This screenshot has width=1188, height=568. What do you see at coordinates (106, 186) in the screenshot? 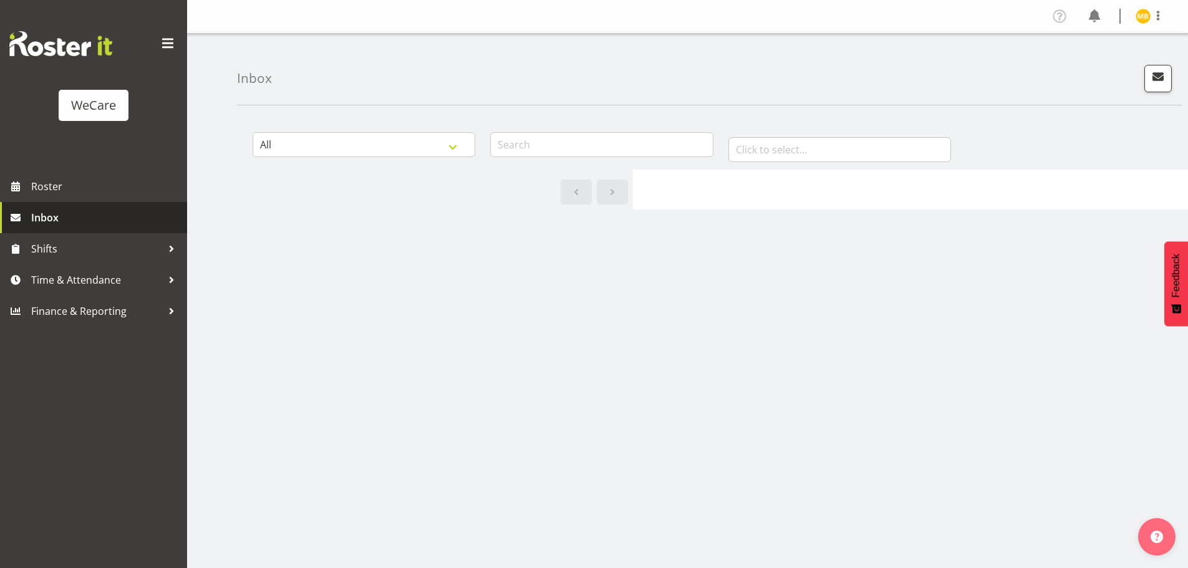
I see `span: Roster` at bounding box center [106, 186].